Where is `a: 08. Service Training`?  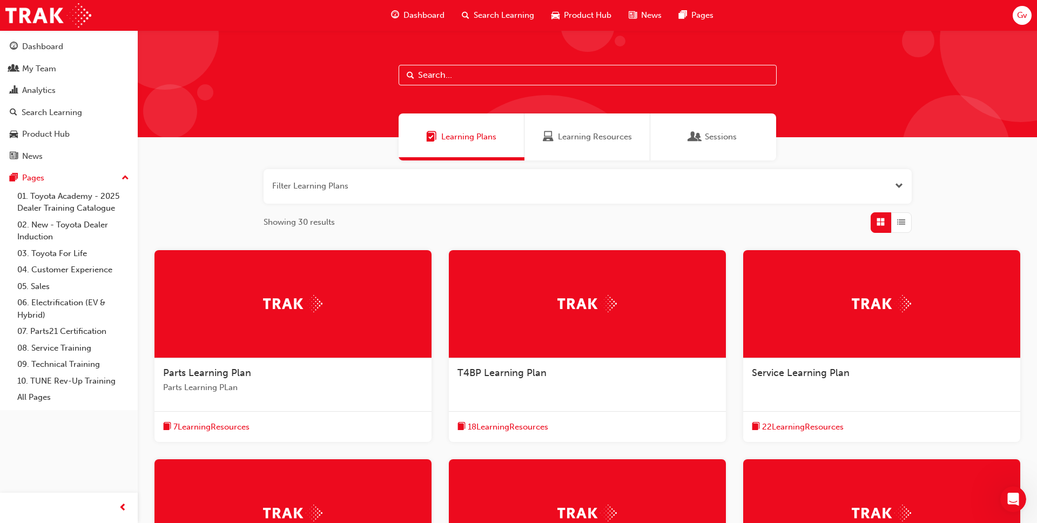
a: 08. Service Training is located at coordinates (73, 348).